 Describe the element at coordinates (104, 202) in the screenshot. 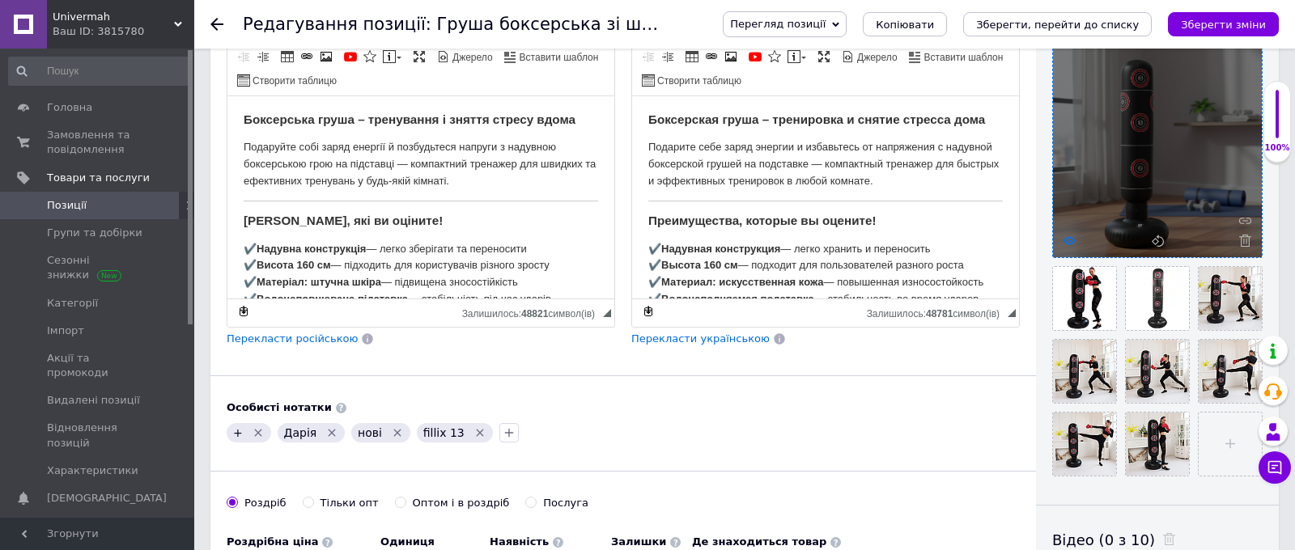

I see `strong: Водонаповнювана підставка` at that location.